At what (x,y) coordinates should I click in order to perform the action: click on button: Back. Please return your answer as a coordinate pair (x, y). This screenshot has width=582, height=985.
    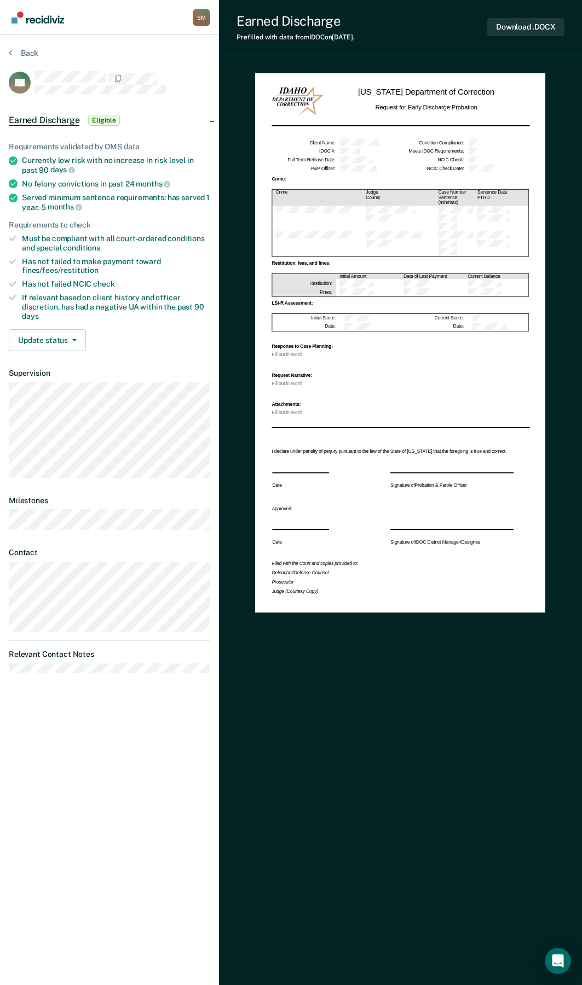
    Looking at the image, I should click on (24, 53).